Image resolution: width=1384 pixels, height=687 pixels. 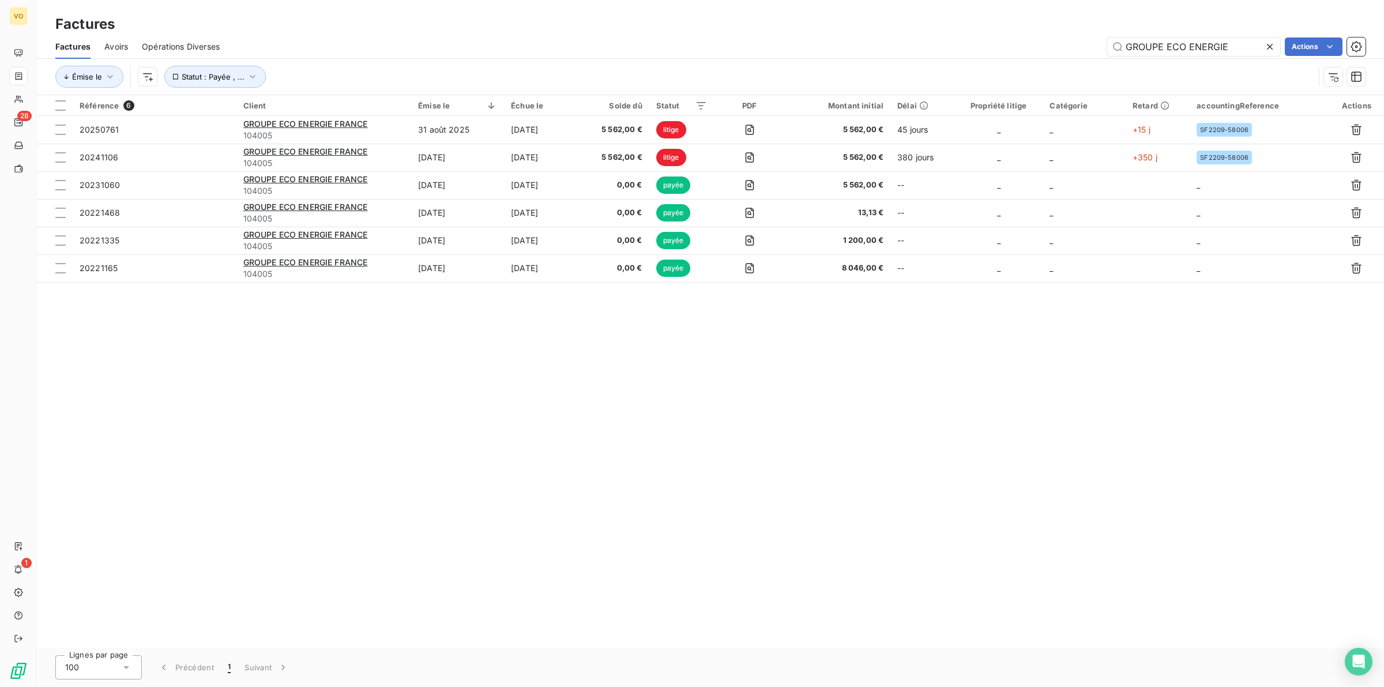 I want to click on button: Suivant, so click(x=266, y=667).